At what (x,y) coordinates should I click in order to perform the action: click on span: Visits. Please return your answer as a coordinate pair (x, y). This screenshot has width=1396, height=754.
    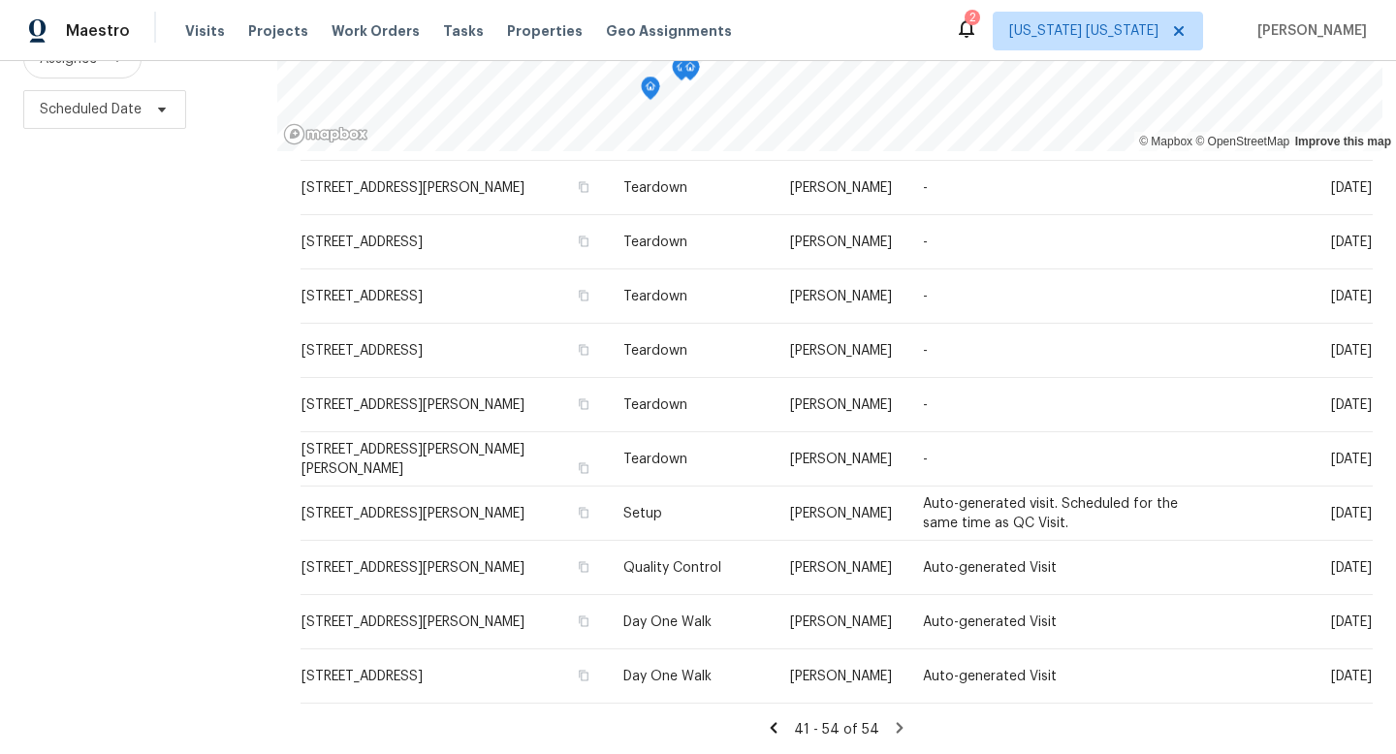
    Looking at the image, I should click on (205, 31).